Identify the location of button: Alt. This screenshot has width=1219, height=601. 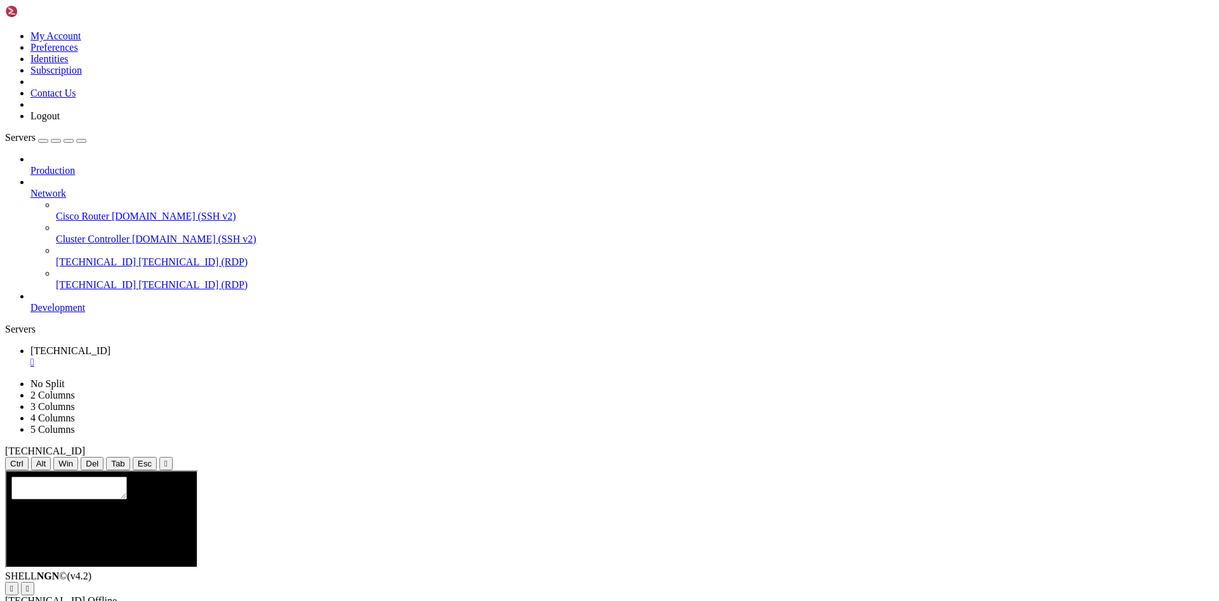
(41, 464).